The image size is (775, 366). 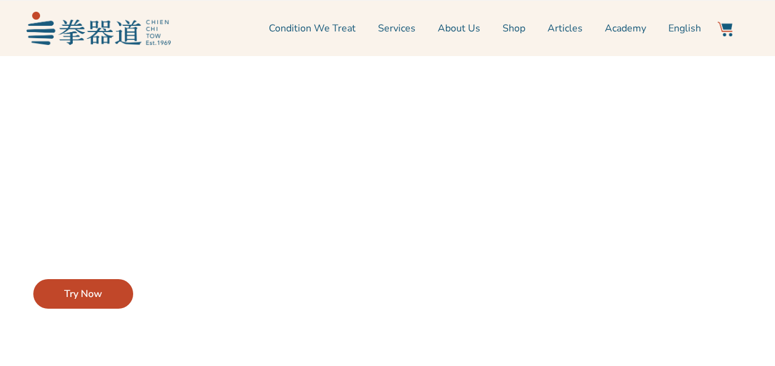 I want to click on nav: Menu, so click(x=439, y=28).